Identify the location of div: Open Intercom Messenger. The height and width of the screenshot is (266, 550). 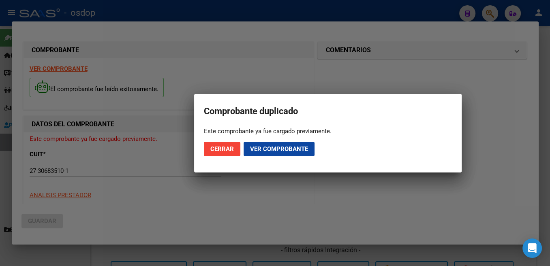
(532, 248).